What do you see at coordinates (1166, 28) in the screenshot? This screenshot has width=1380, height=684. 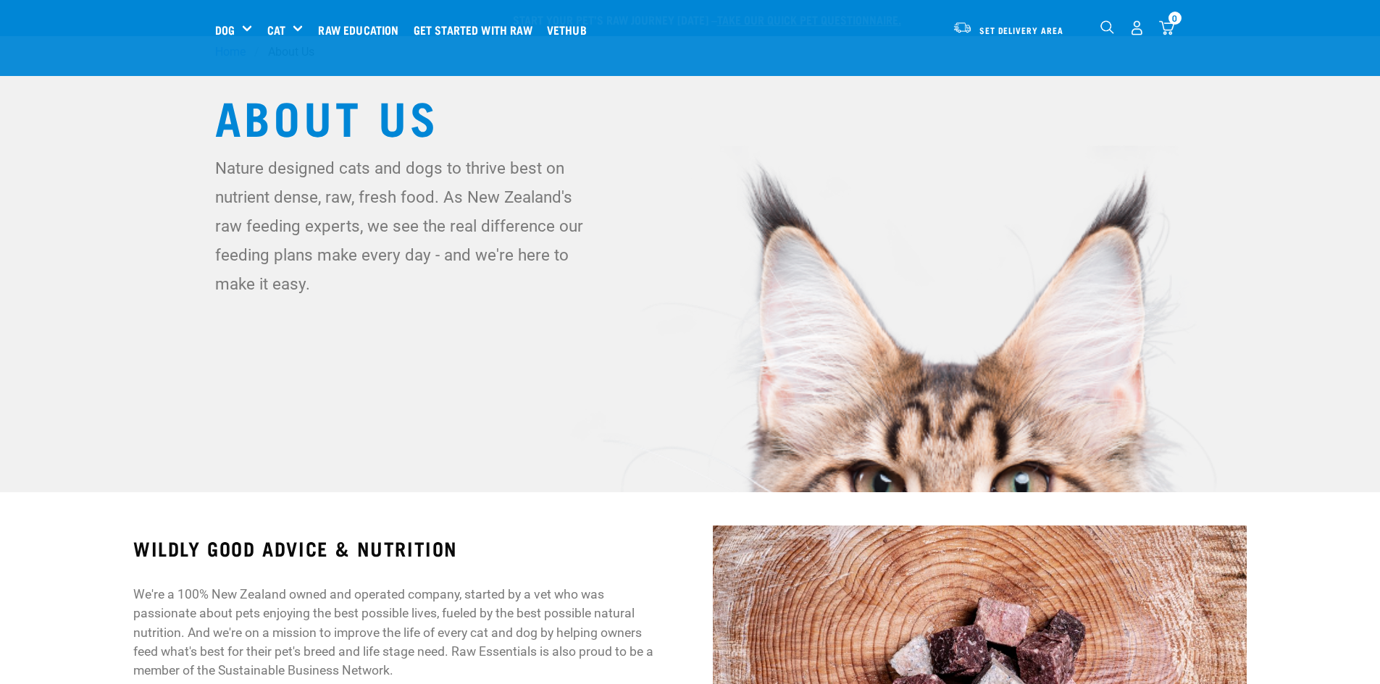 I see `img: home-icon@2x.png` at bounding box center [1166, 28].